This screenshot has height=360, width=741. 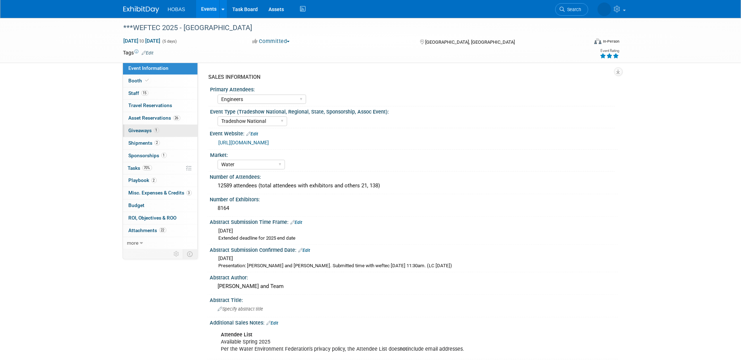 What do you see at coordinates (414, 250) in the screenshot?
I see `div: Abstract Submission Confirmed Date:` at bounding box center [414, 250].